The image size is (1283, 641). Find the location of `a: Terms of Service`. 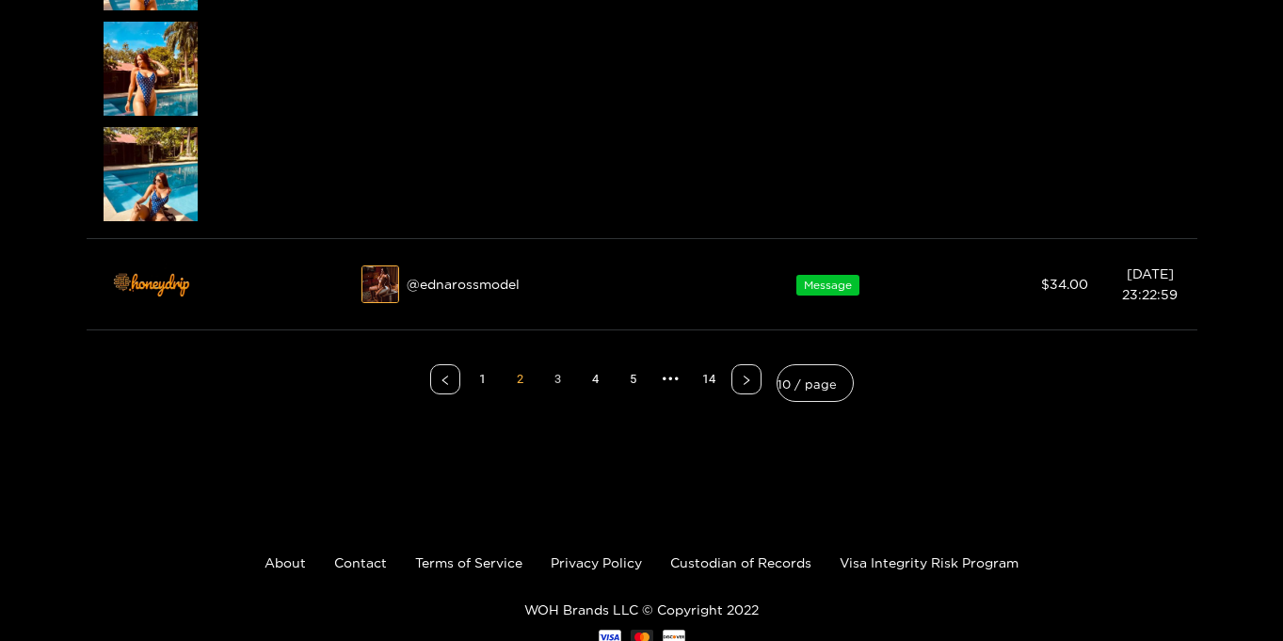

a: Terms of Service is located at coordinates (469, 562).